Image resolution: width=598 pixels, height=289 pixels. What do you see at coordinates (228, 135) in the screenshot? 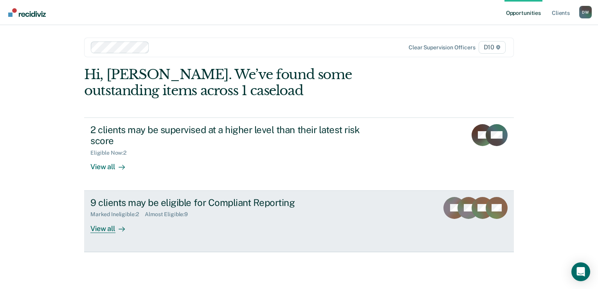
I see `div: 2 clients may be supervised at a higher level than their latest risk score` at bounding box center [228, 135].